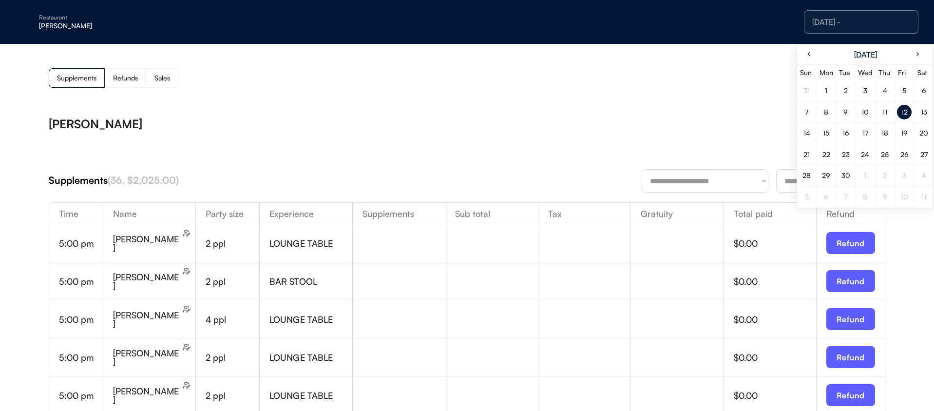  What do you see at coordinates (826, 154) in the screenshot?
I see `div: 22` at bounding box center [826, 154].